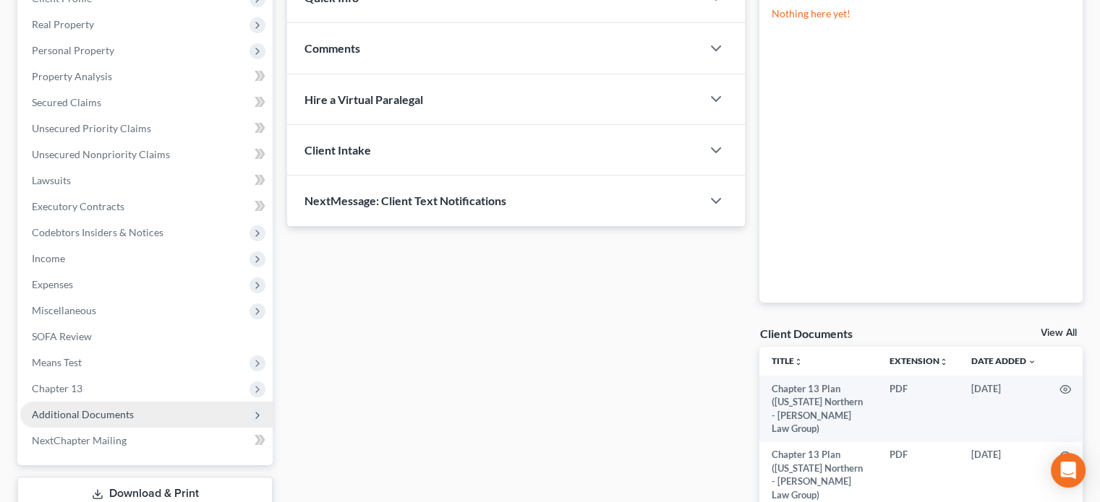 This screenshot has width=1100, height=502. Describe the element at coordinates (100, 154) in the screenshot. I see `span: Unsecured Nonpriority Claims` at that location.